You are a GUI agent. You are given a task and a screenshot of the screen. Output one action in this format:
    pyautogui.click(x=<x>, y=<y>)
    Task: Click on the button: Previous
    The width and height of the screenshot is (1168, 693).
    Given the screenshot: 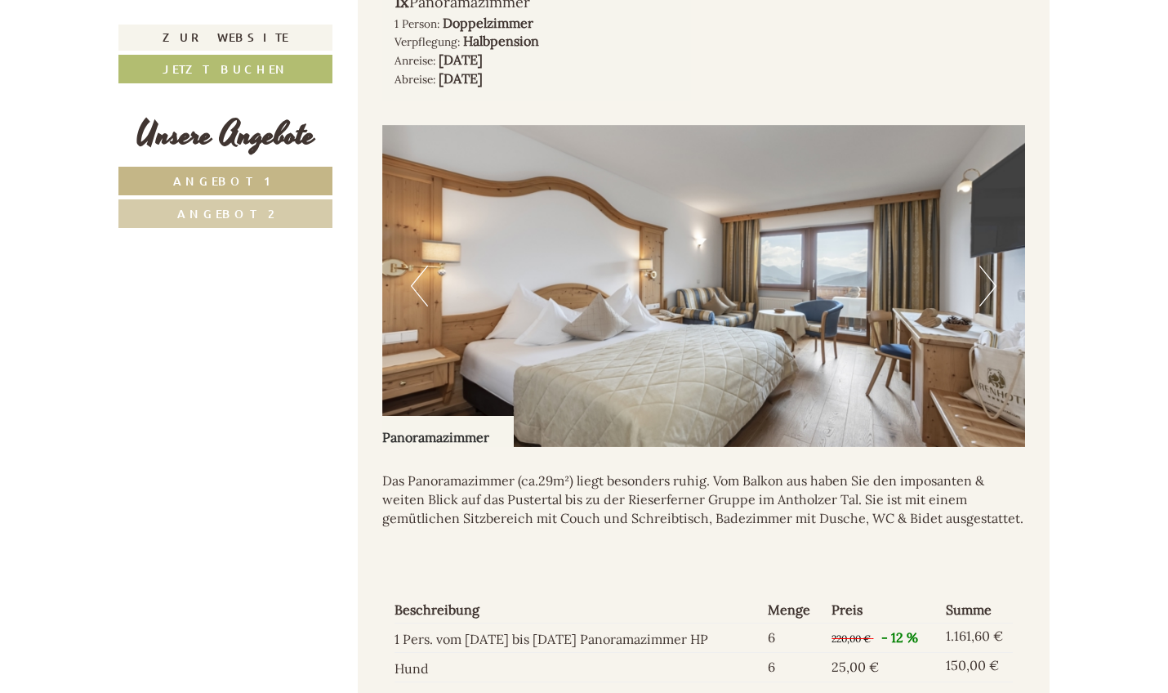 What is the action you would take?
    pyautogui.click(x=419, y=286)
    